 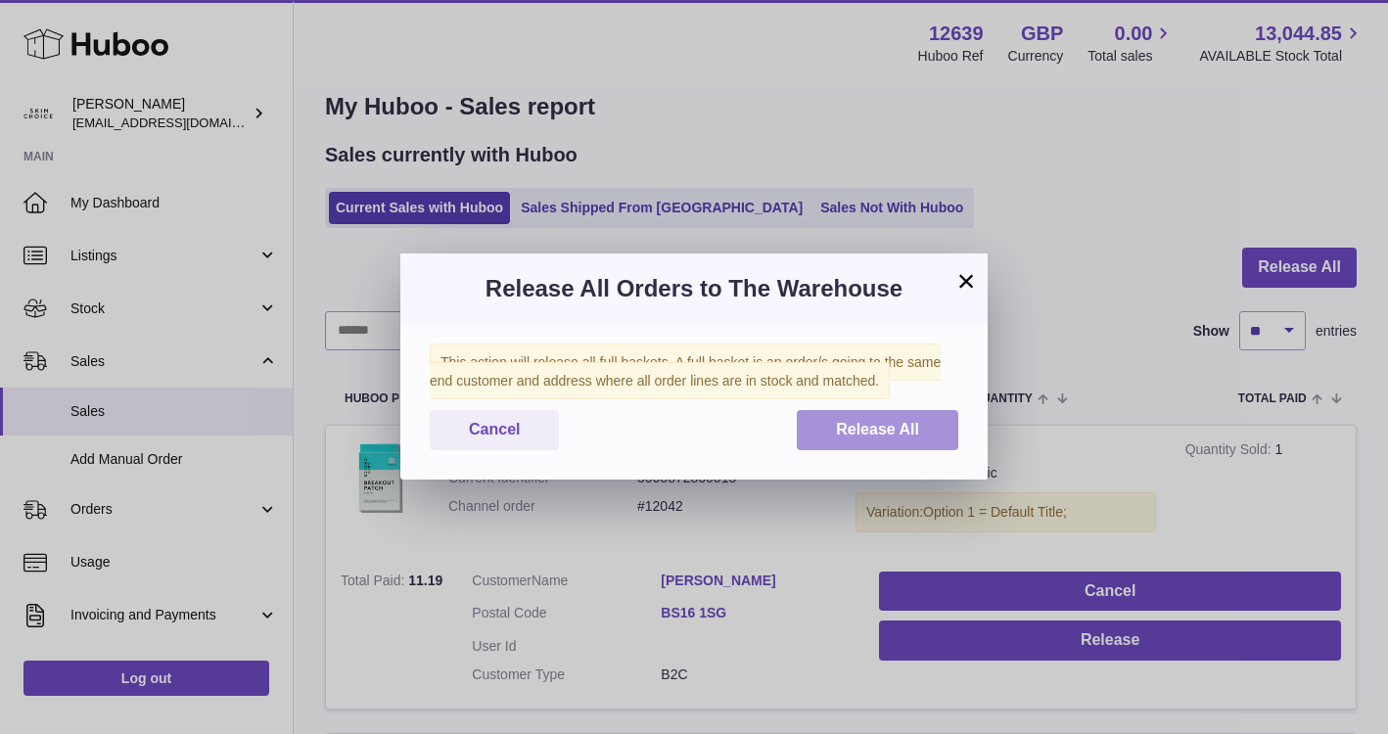 I want to click on span: Cancel, so click(x=494, y=429).